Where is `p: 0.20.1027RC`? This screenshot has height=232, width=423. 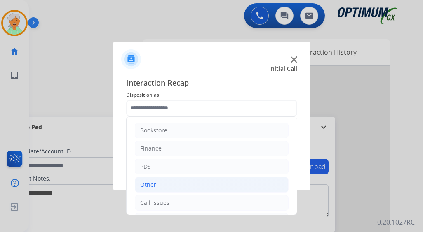
p: 0.20.1027RC is located at coordinates (396, 223).